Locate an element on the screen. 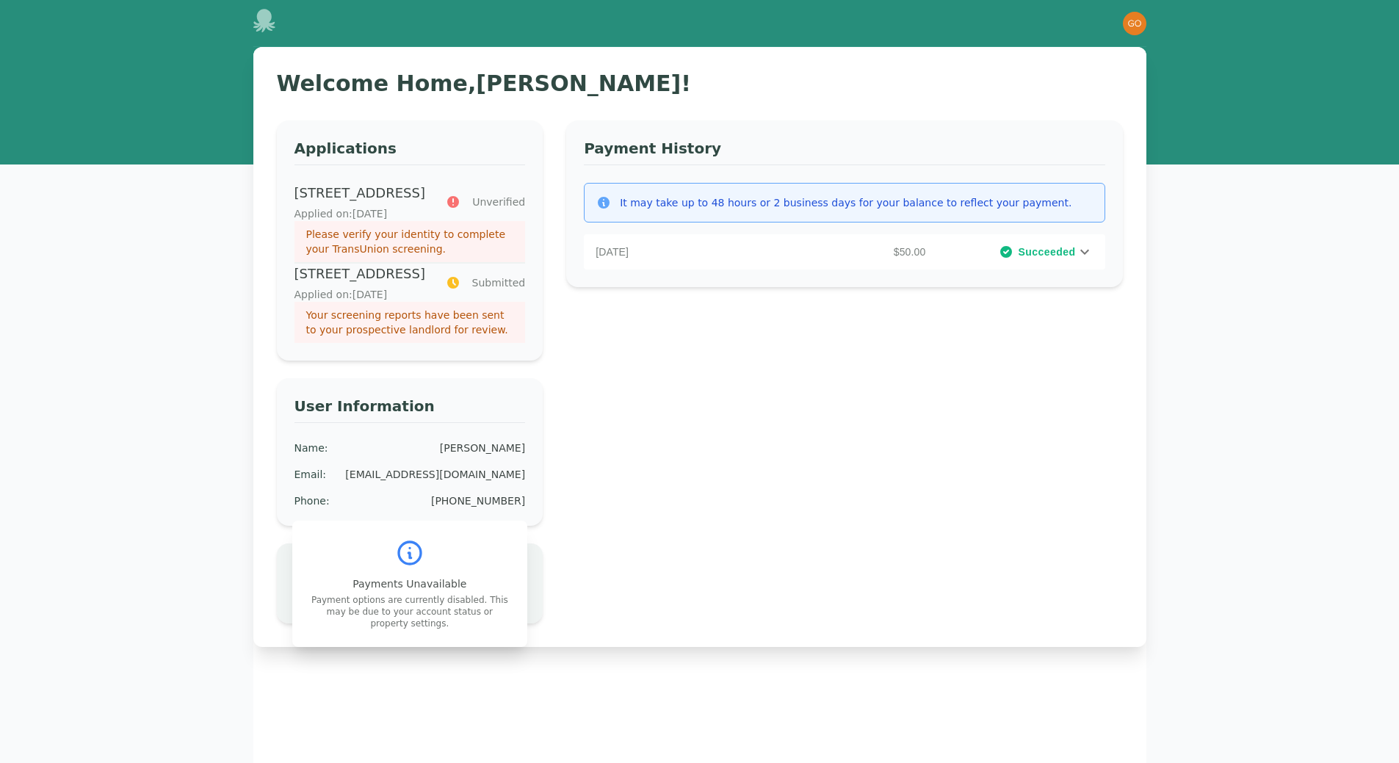 This screenshot has height=763, width=1399. p: $50.00 is located at coordinates (847, 252).